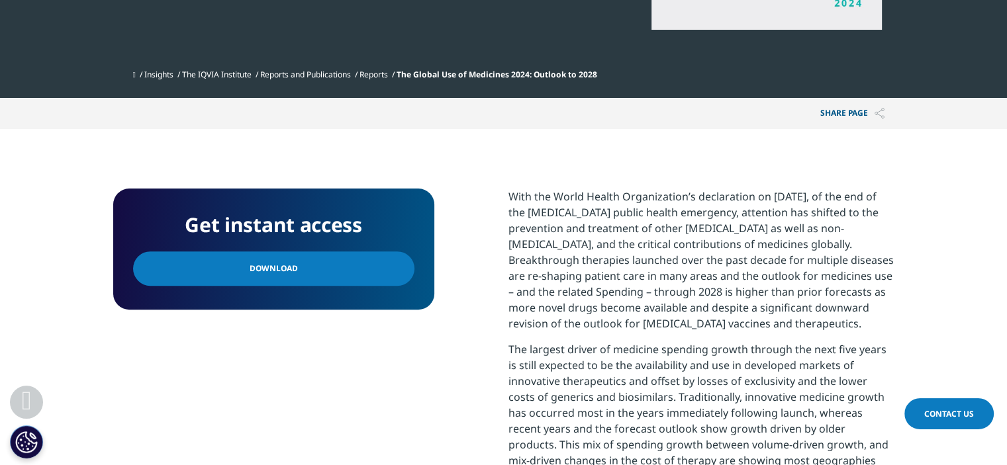  I want to click on a: The IQVIA Institute, so click(216, 74).